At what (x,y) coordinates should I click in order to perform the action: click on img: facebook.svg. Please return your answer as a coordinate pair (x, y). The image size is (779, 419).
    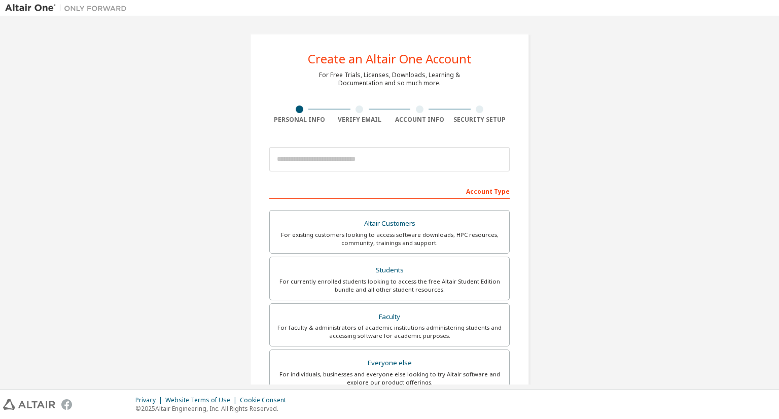
    Looking at the image, I should click on (66, 404).